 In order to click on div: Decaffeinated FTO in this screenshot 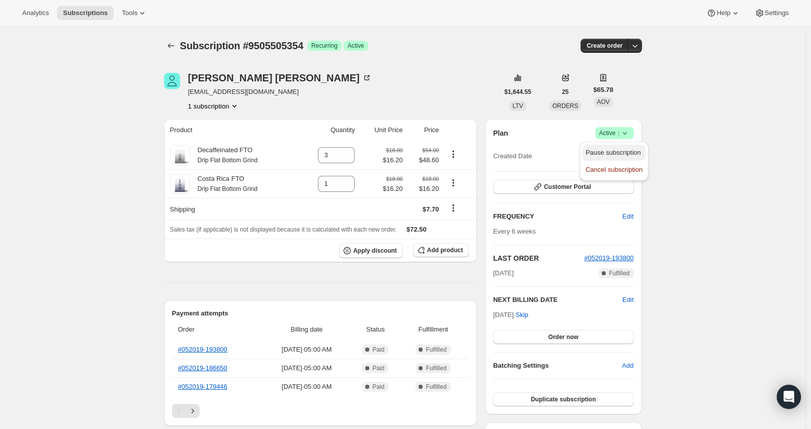, I will do `click(224, 155)`.